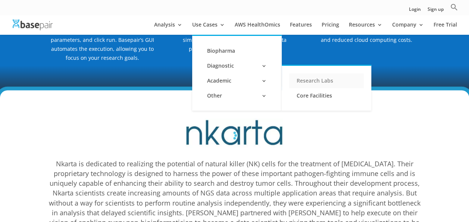 The width and height of the screenshot is (469, 222). I want to click on a: Pricing, so click(330, 28).